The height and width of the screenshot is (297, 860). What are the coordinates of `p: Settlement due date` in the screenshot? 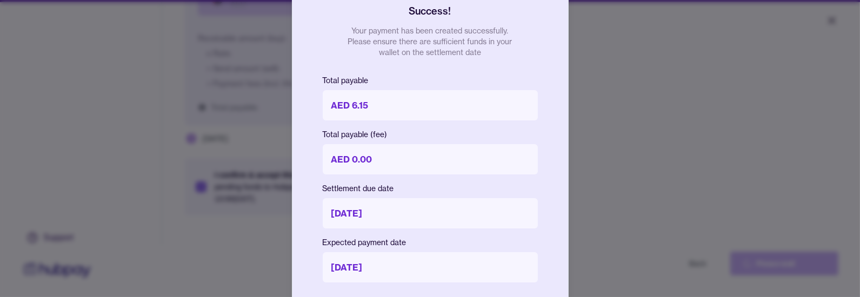 It's located at (430, 189).